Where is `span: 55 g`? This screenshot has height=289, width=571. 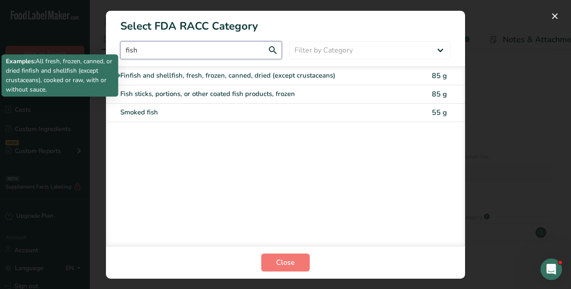
span: 55 g is located at coordinates (439, 113).